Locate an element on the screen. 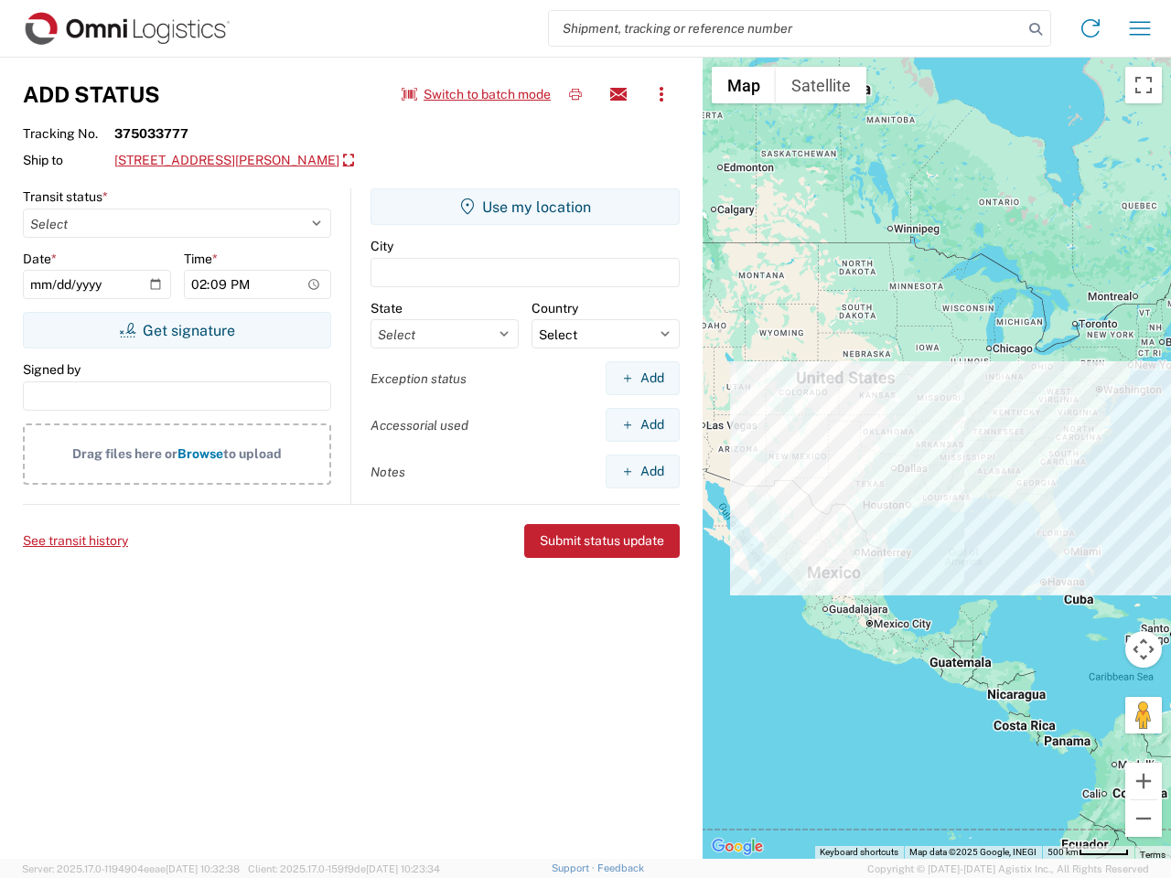  input: Shipment, tracking or reference number is located at coordinates (786, 28).